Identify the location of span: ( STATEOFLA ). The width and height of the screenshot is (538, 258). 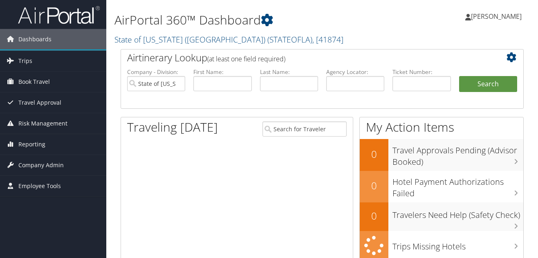
(290, 39).